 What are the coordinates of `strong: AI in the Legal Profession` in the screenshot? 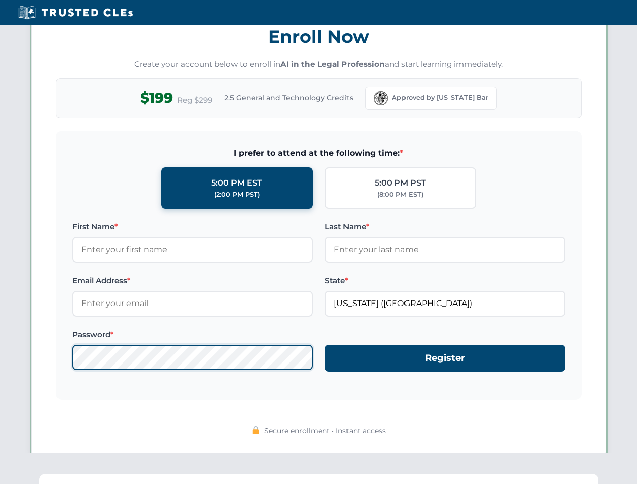 It's located at (332, 64).